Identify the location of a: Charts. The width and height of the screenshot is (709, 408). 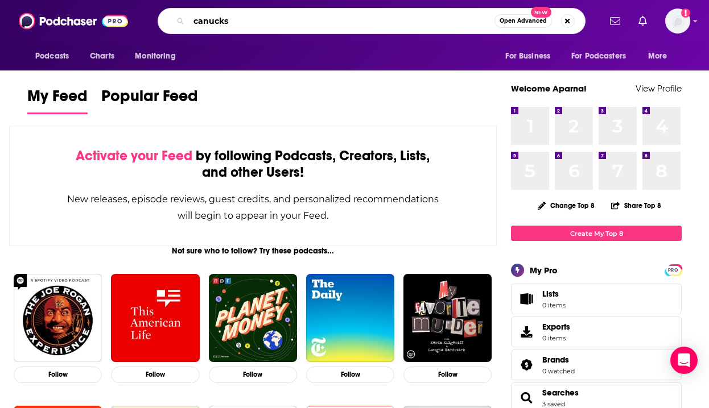
(102, 56).